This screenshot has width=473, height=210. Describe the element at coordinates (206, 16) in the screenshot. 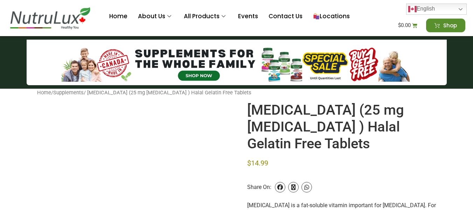

I see `a: All Products` at that location.